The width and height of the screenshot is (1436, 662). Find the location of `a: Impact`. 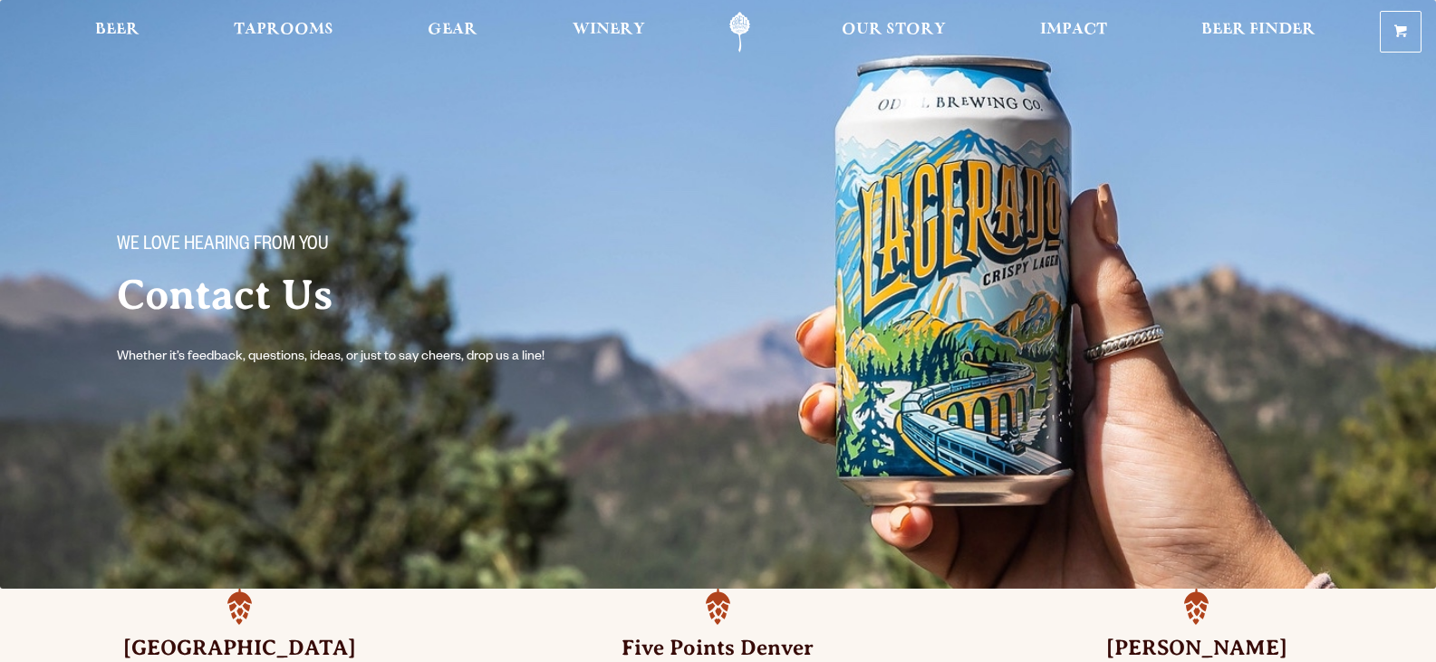

a: Impact is located at coordinates (1074, 32).